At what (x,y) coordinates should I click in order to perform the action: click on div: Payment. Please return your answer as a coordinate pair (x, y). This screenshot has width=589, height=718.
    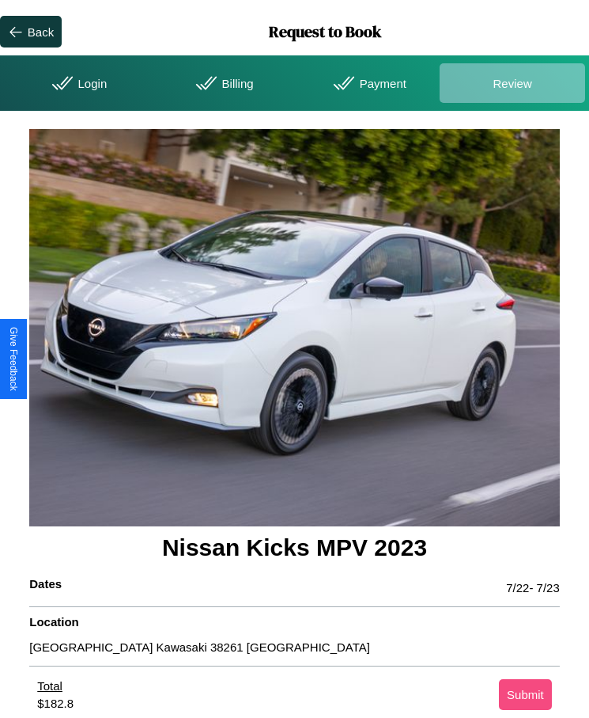
    Looking at the image, I should click on (368, 83).